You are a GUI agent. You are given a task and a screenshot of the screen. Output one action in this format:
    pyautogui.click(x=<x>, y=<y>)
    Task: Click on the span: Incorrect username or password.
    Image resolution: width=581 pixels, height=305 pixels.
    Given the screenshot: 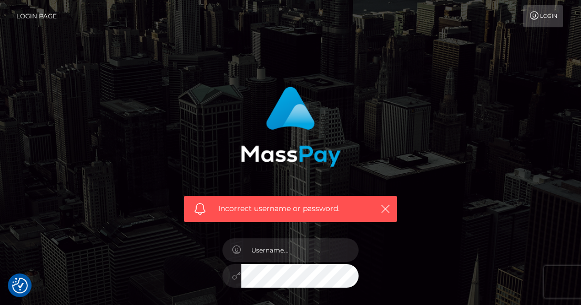 What is the action you would take?
    pyautogui.click(x=293, y=209)
    